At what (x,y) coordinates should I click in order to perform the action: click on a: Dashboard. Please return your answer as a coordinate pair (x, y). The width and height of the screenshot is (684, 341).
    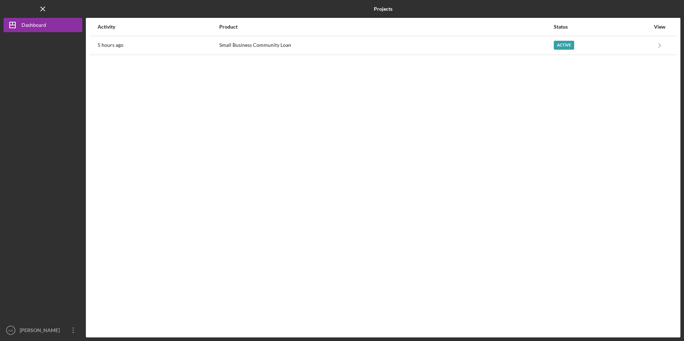
    Looking at the image, I should click on (43, 25).